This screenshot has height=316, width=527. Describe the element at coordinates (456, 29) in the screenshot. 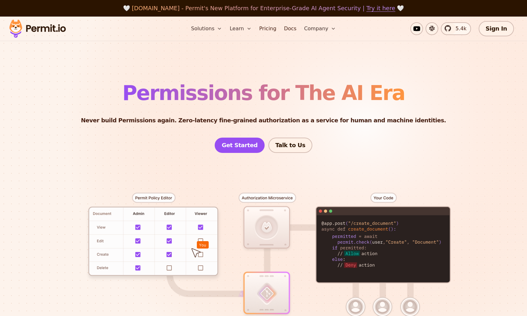

I see `a: 5.4k` at that location.